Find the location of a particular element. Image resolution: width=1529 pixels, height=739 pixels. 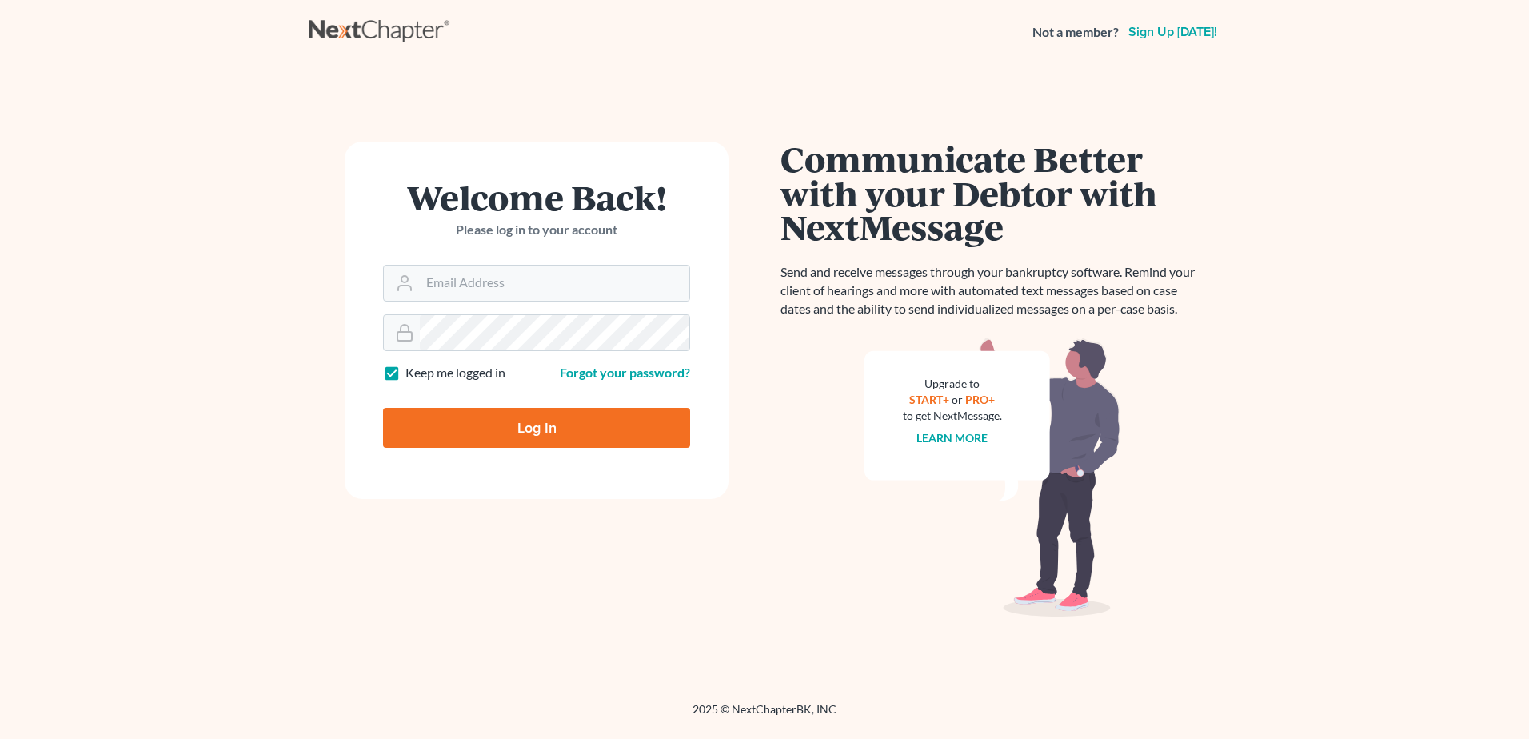

strong: Not a member? is located at coordinates (1076, 32).